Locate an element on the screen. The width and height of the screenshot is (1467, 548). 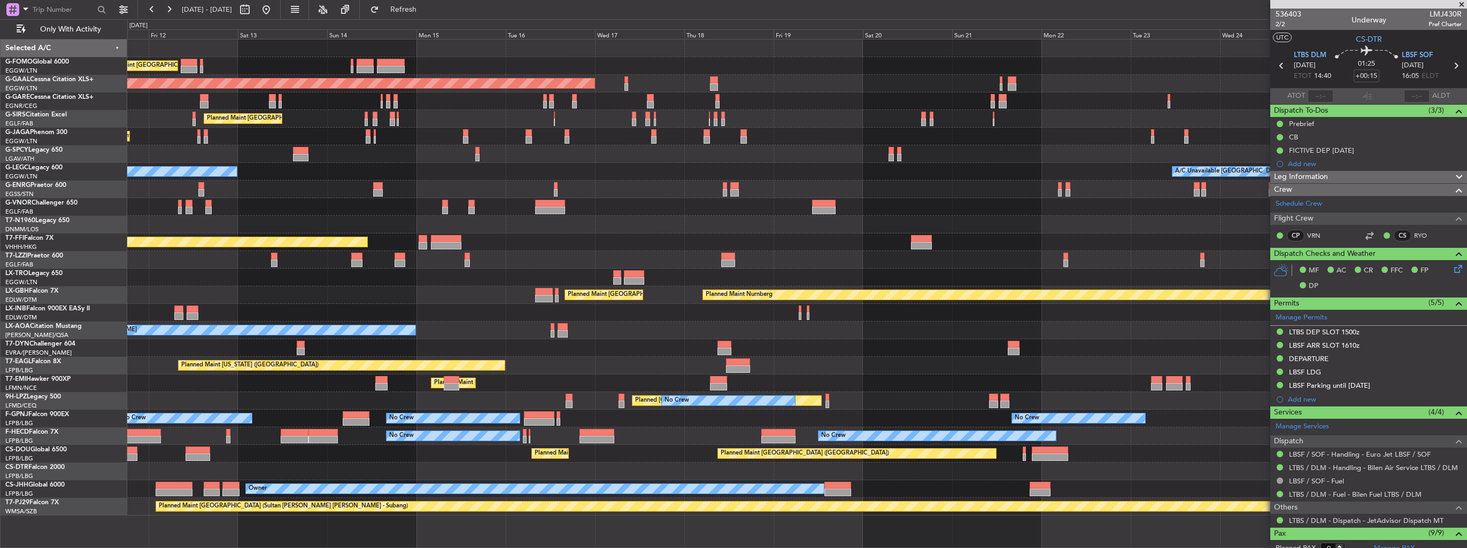
span: CS-JHH is located at coordinates (17, 485).